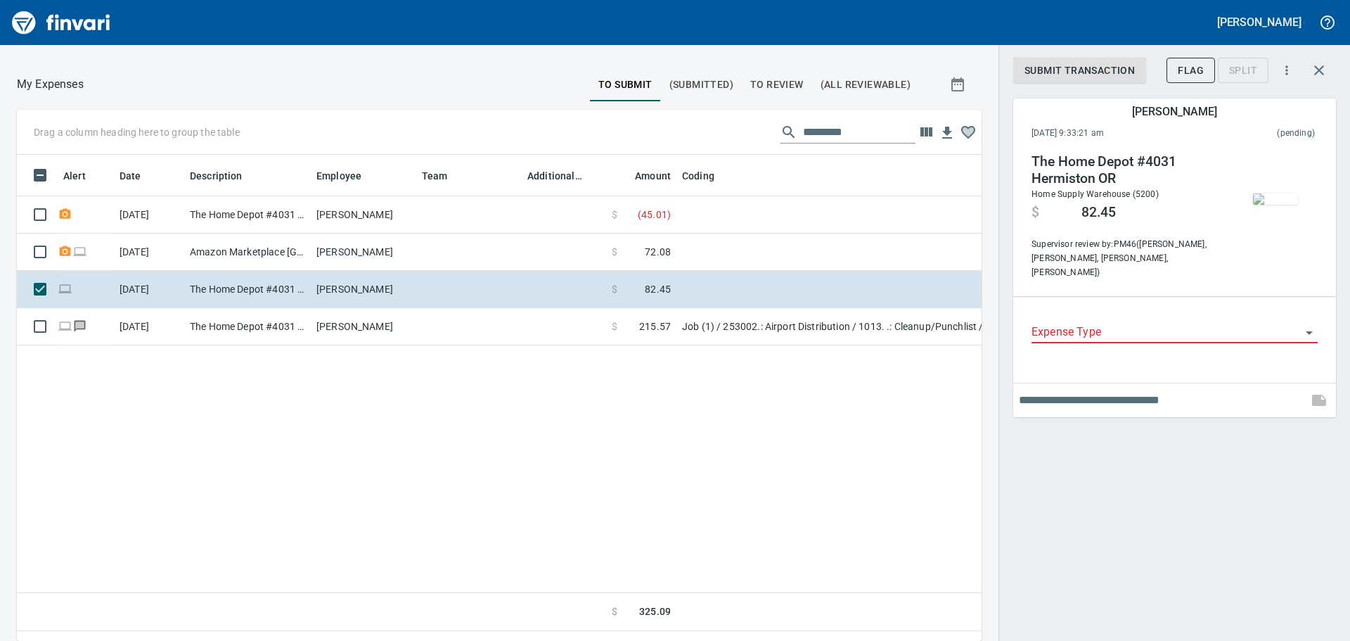 The width and height of the screenshot is (1350, 641). I want to click on span: (Submitted), so click(701, 84).